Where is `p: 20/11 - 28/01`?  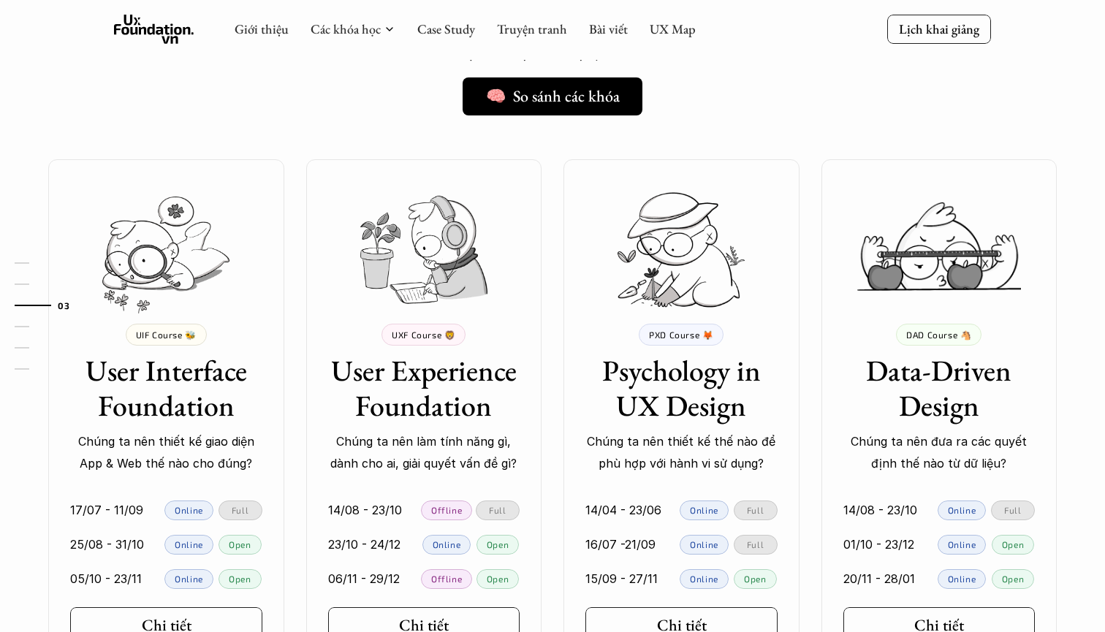 p: 20/11 - 28/01 is located at coordinates (879, 579).